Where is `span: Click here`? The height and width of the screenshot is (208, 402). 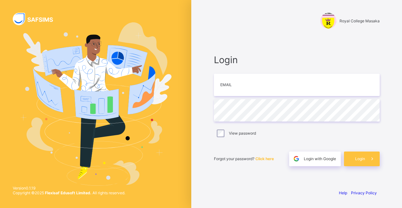
span: Click here is located at coordinates (265, 159).